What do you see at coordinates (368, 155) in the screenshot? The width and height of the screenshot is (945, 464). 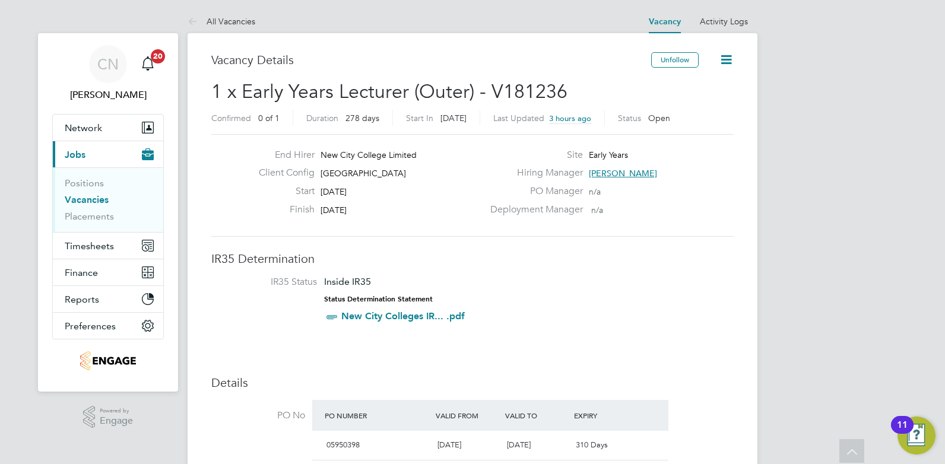 I see `span: New City College Limited` at bounding box center [368, 155].